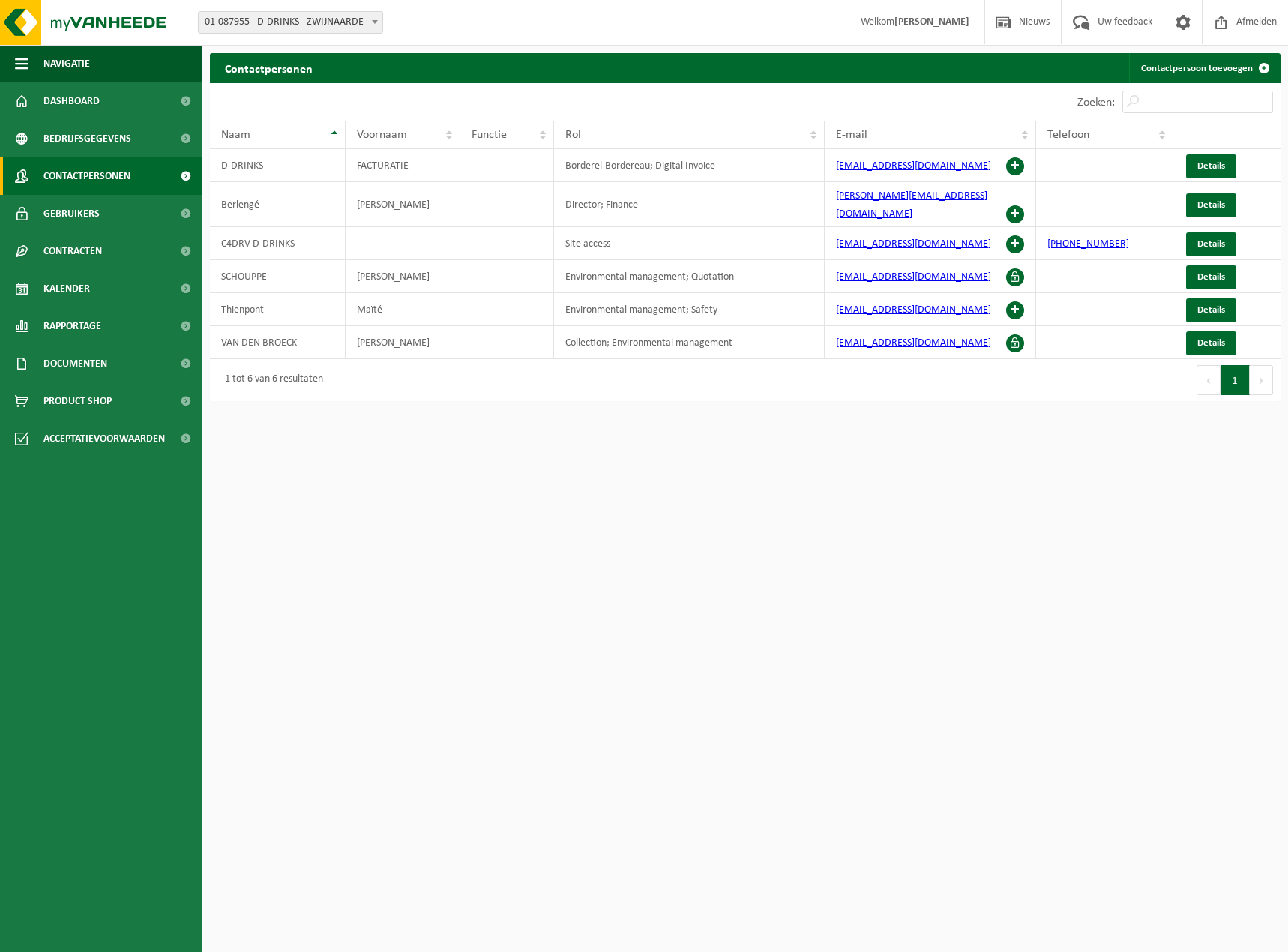 This screenshot has width=1288, height=952. I want to click on span: Gebruikers, so click(71, 213).